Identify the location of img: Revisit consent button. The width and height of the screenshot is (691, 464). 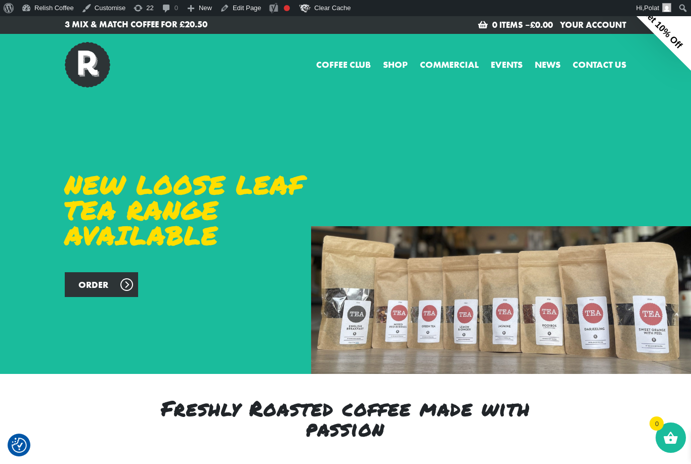
(19, 445).